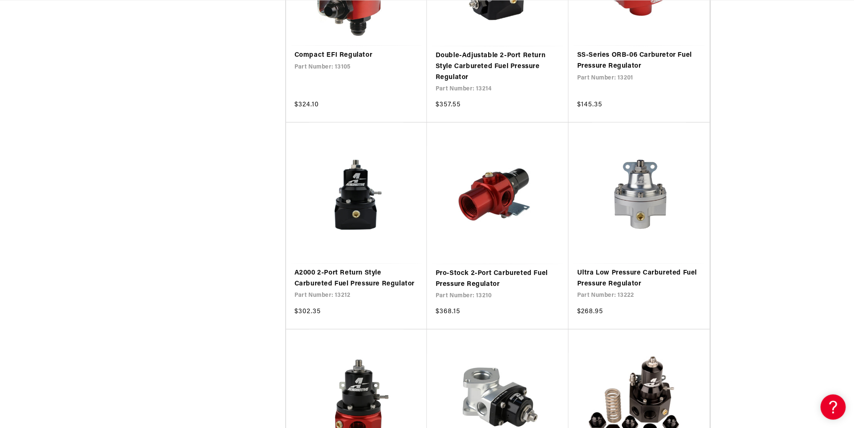  I want to click on a: Pro-Stock 2-Port Carbureted Fuel Pressure Regulator, so click(498, 279).